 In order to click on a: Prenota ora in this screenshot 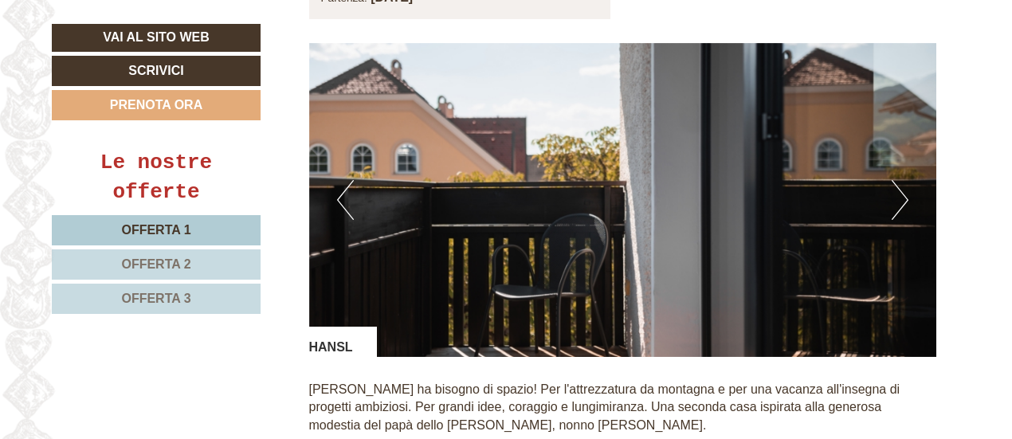, I will do `click(156, 105)`.